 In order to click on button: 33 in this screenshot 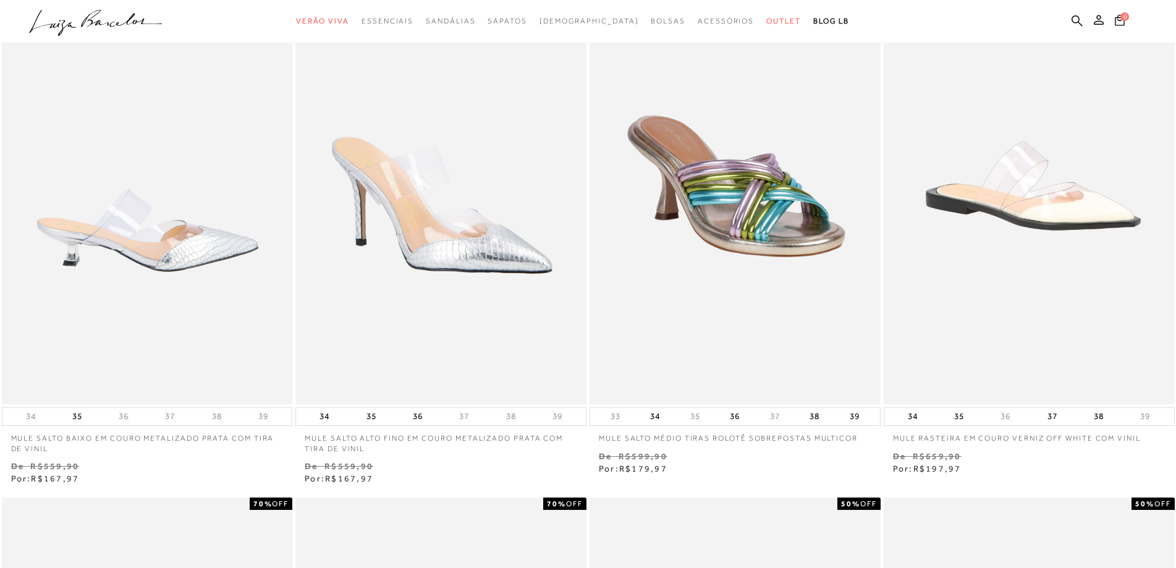, I will do `click(615, 416)`.